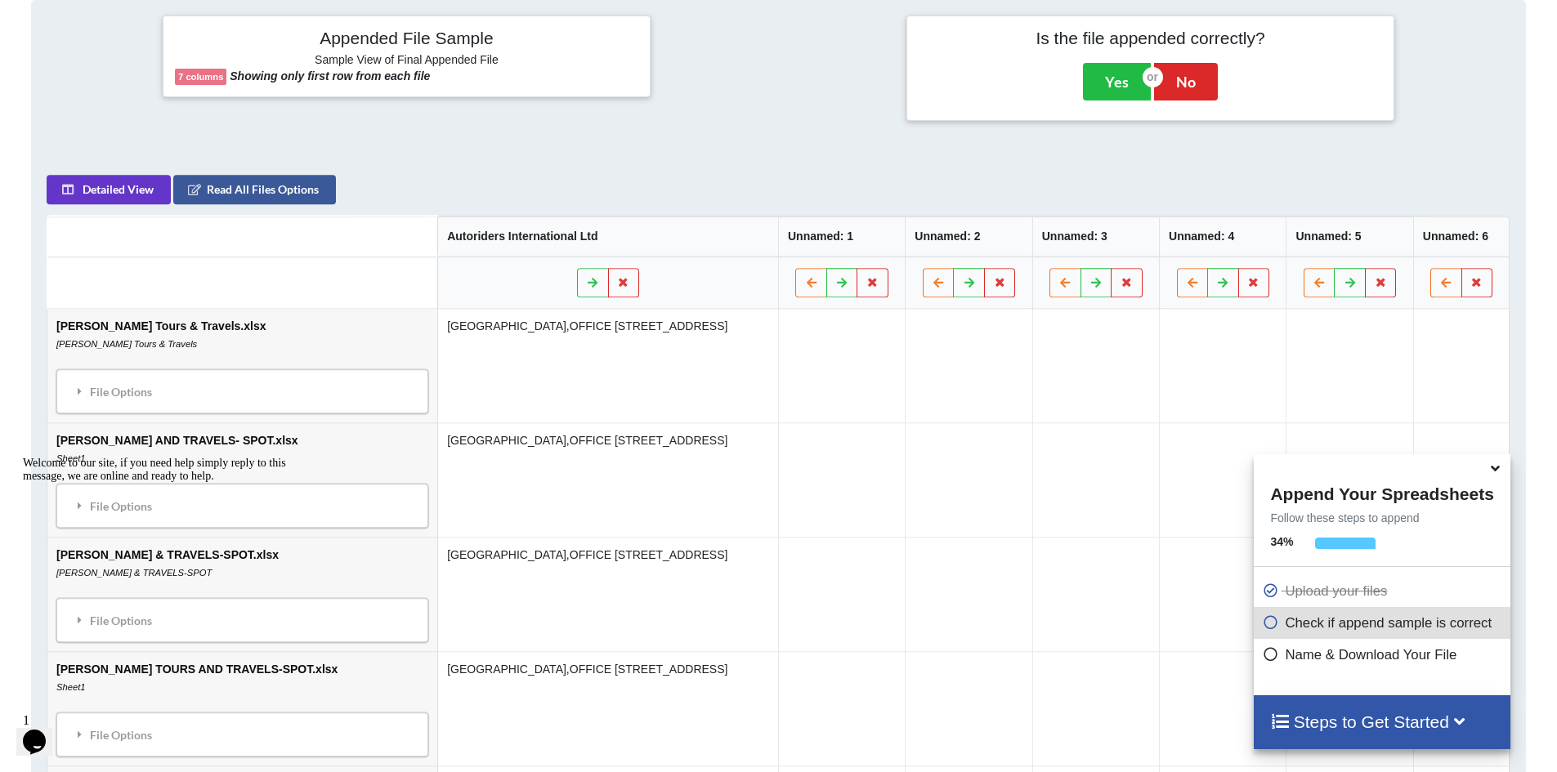 The width and height of the screenshot is (1557, 772). I want to click on th: Unnamed: 3, so click(1095, 236).